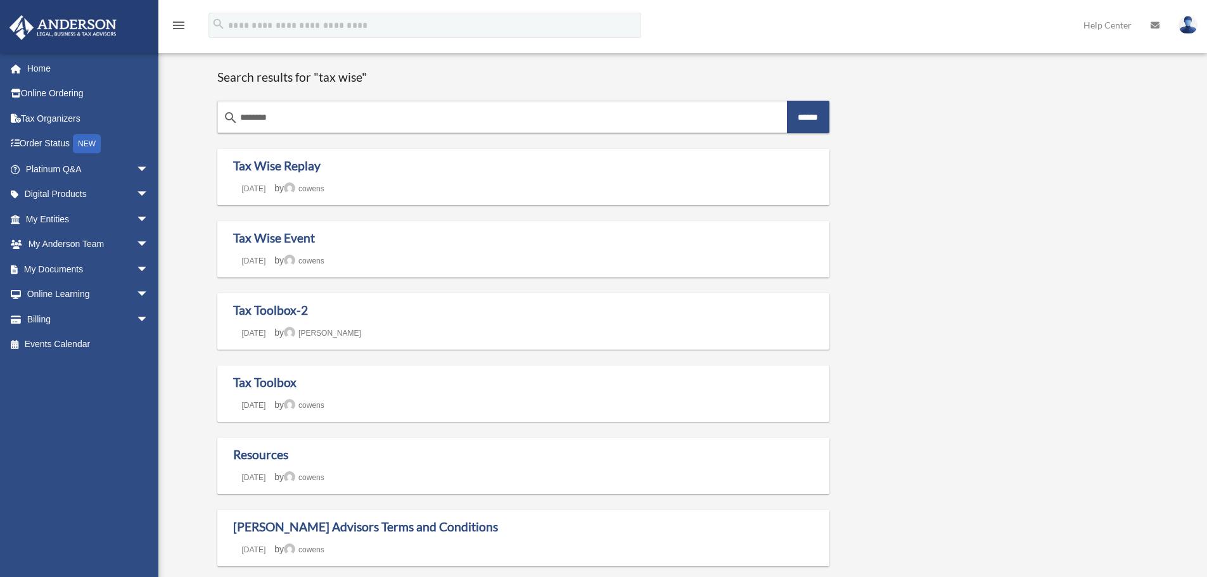  What do you see at coordinates (265, 382) in the screenshot?
I see `a: Tax Toolbox` at bounding box center [265, 382].